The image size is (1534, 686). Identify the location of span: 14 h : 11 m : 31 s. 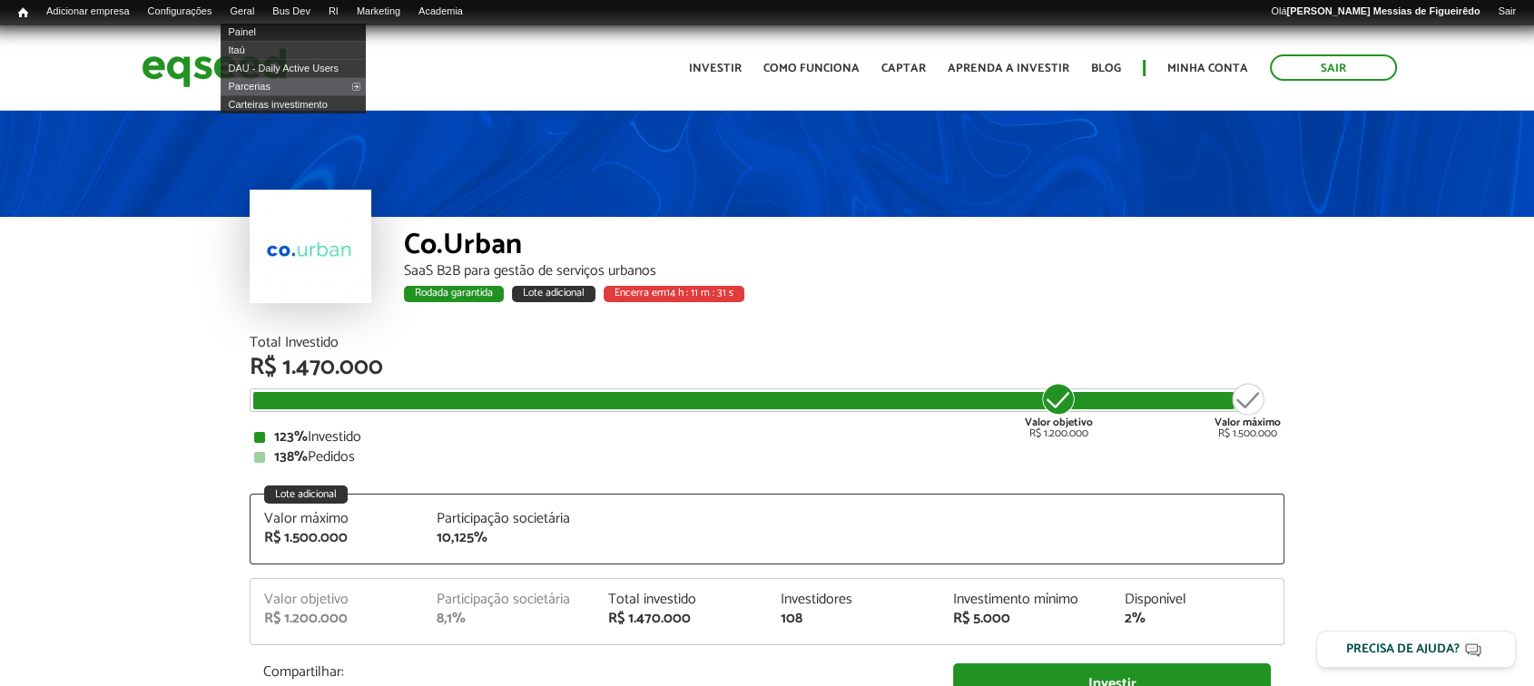
(700, 292).